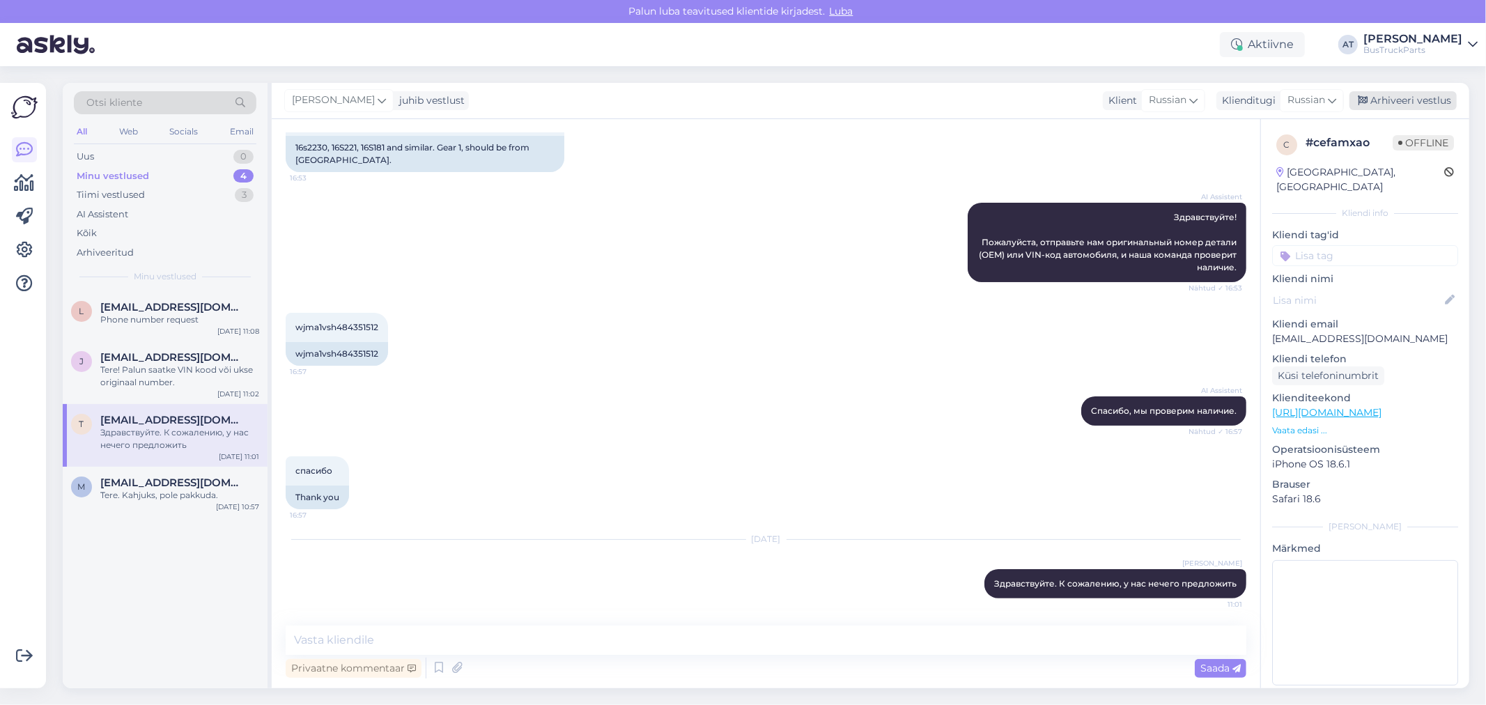  Describe the element at coordinates (1358, 300) in the screenshot. I see `input: Lisa nimi` at that location.